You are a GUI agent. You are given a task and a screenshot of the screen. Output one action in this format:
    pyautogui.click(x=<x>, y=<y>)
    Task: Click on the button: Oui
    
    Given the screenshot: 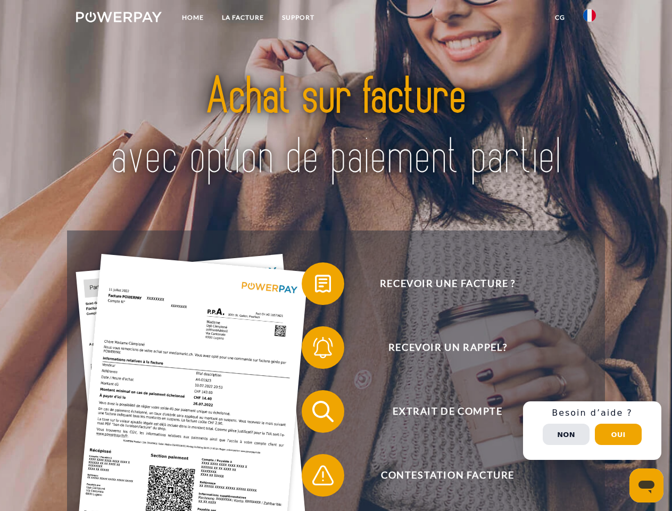 What is the action you would take?
    pyautogui.click(x=619, y=434)
    